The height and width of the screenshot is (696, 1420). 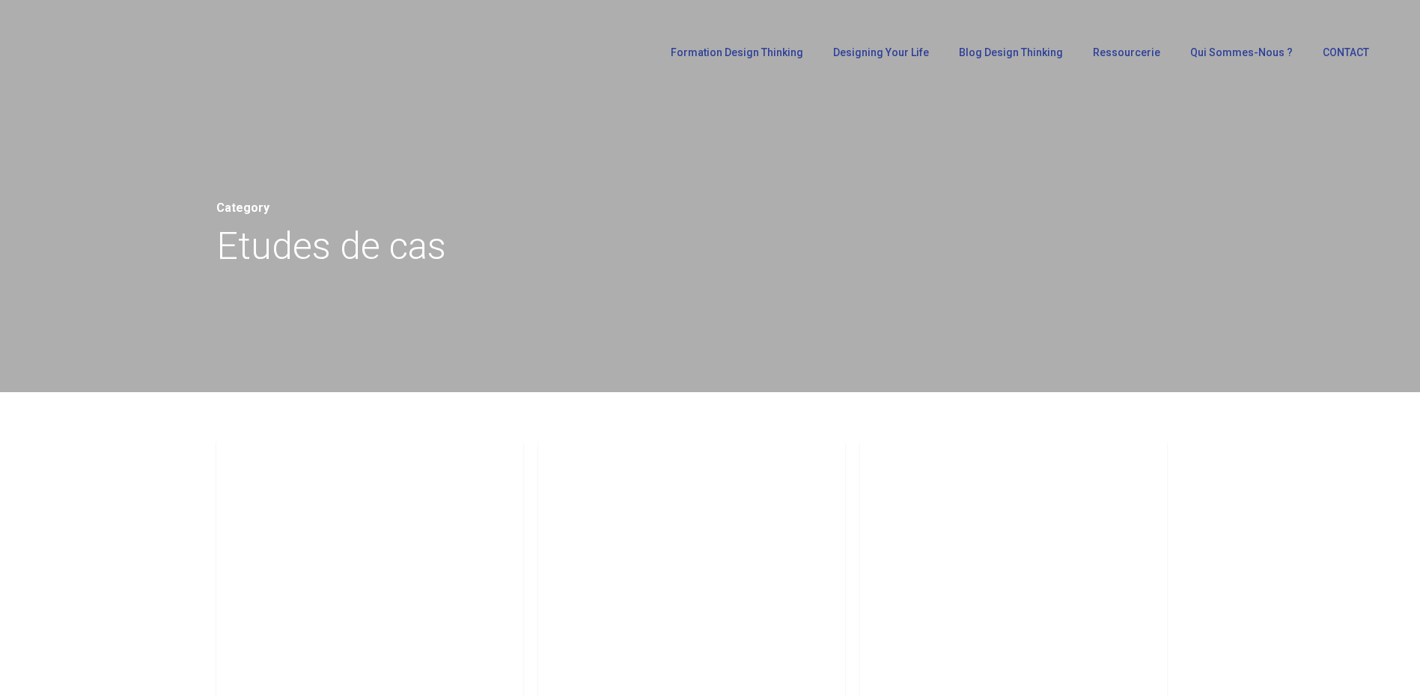 I want to click on span: Ressourcerie, so click(x=1126, y=52).